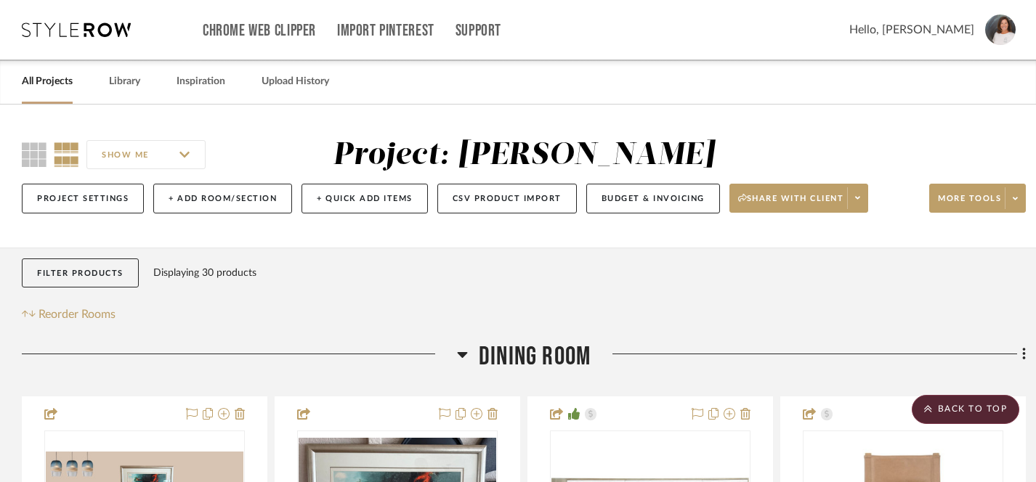  Describe the element at coordinates (295, 81) in the screenshot. I see `a: Upload History` at that location.